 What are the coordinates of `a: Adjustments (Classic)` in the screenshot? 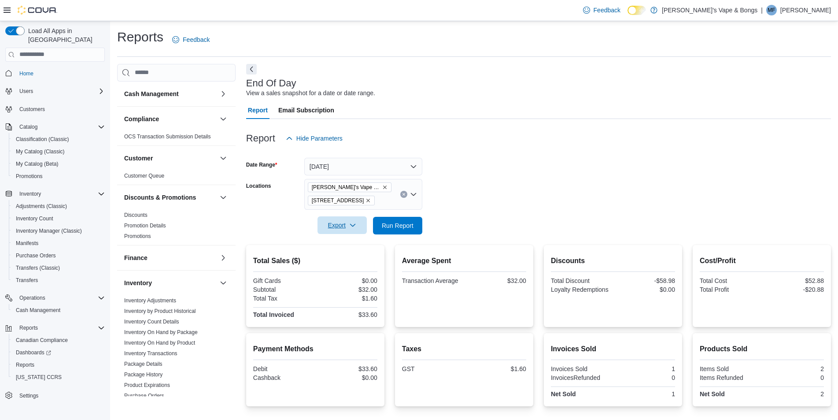 It's located at (41, 206).